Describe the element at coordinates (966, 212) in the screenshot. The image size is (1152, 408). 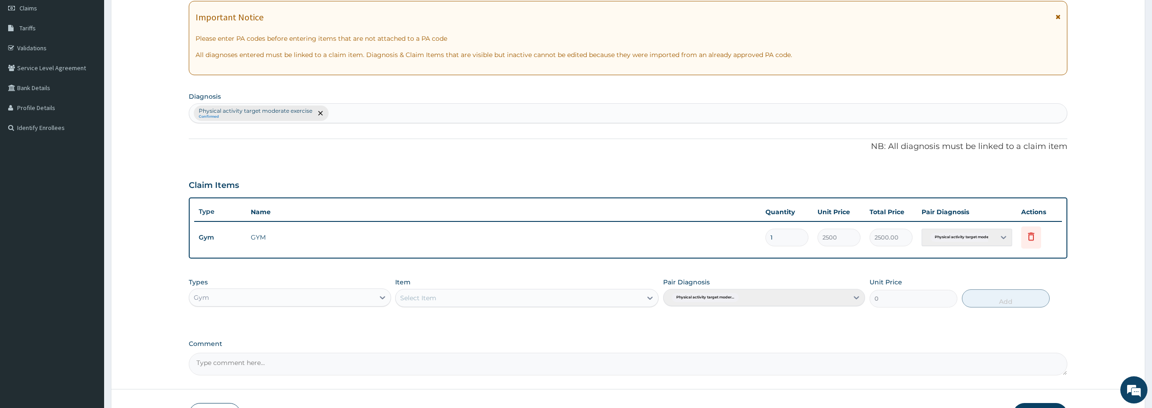
I see `th: Pair Diagnosis` at that location.